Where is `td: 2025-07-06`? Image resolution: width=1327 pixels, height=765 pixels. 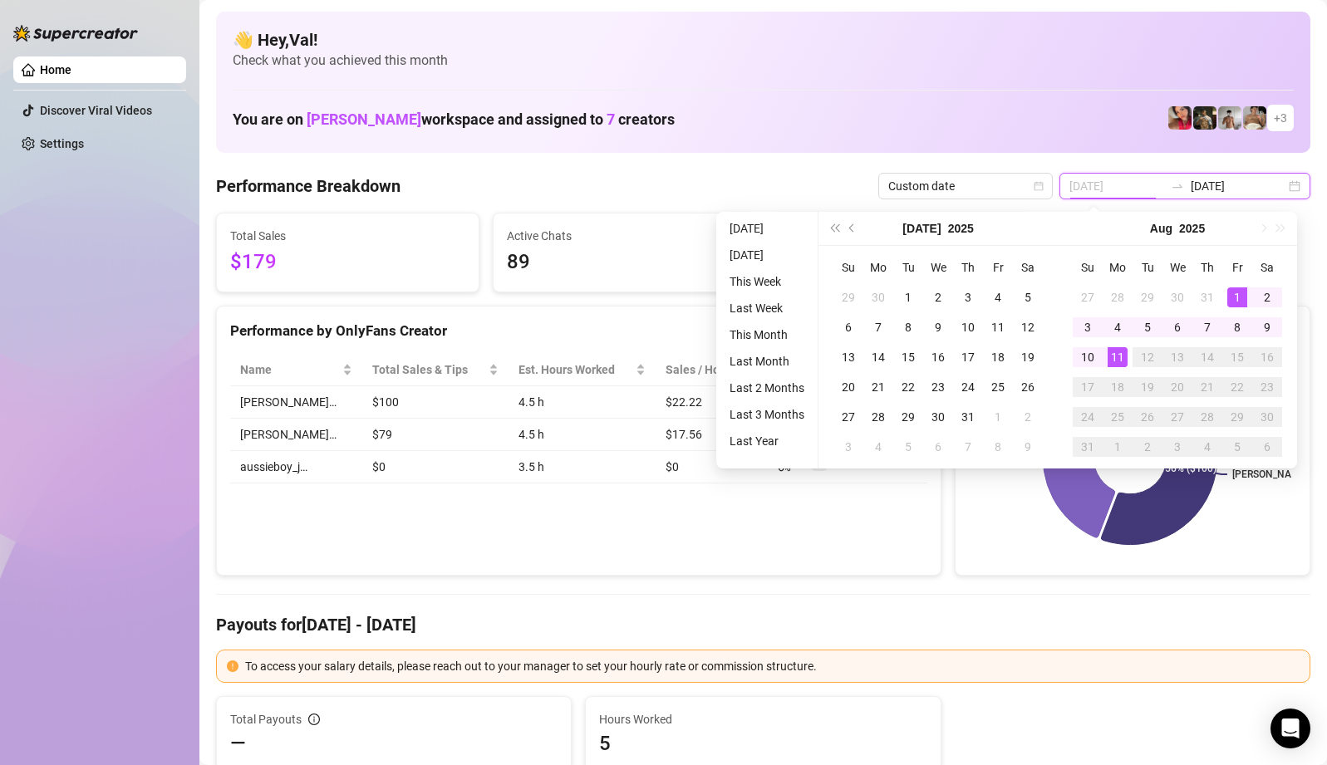 td: 2025-07-06 is located at coordinates (848, 327).